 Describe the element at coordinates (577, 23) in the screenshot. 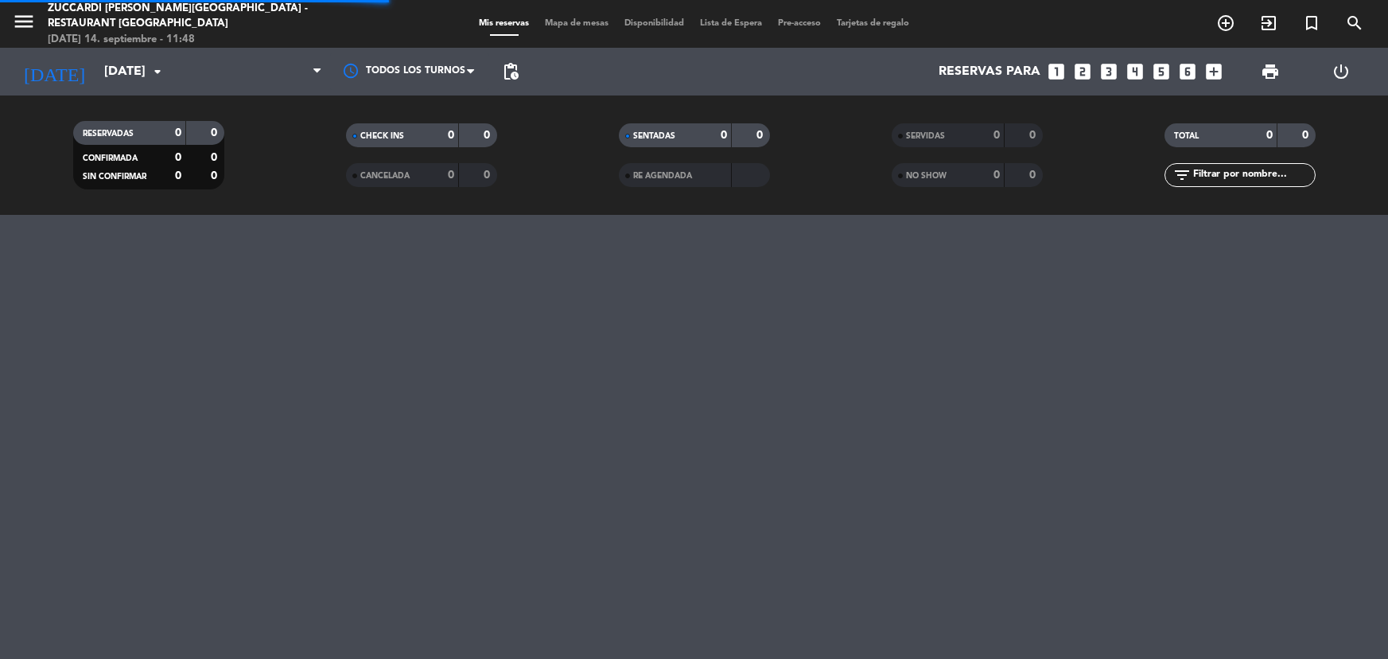

I see `span: Mapa de mesas` at that location.